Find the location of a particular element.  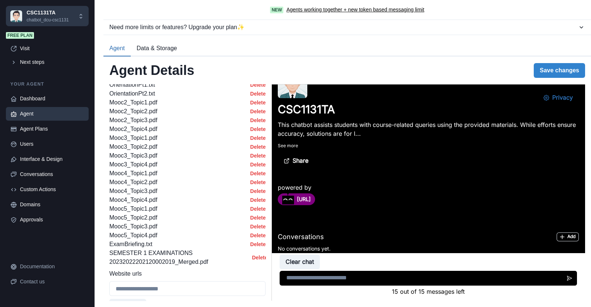

p: Conversations is located at coordinates (29, 152).